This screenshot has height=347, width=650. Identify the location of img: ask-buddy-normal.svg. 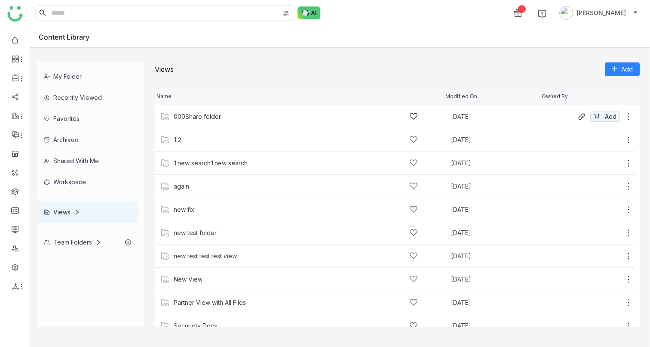
(309, 13).